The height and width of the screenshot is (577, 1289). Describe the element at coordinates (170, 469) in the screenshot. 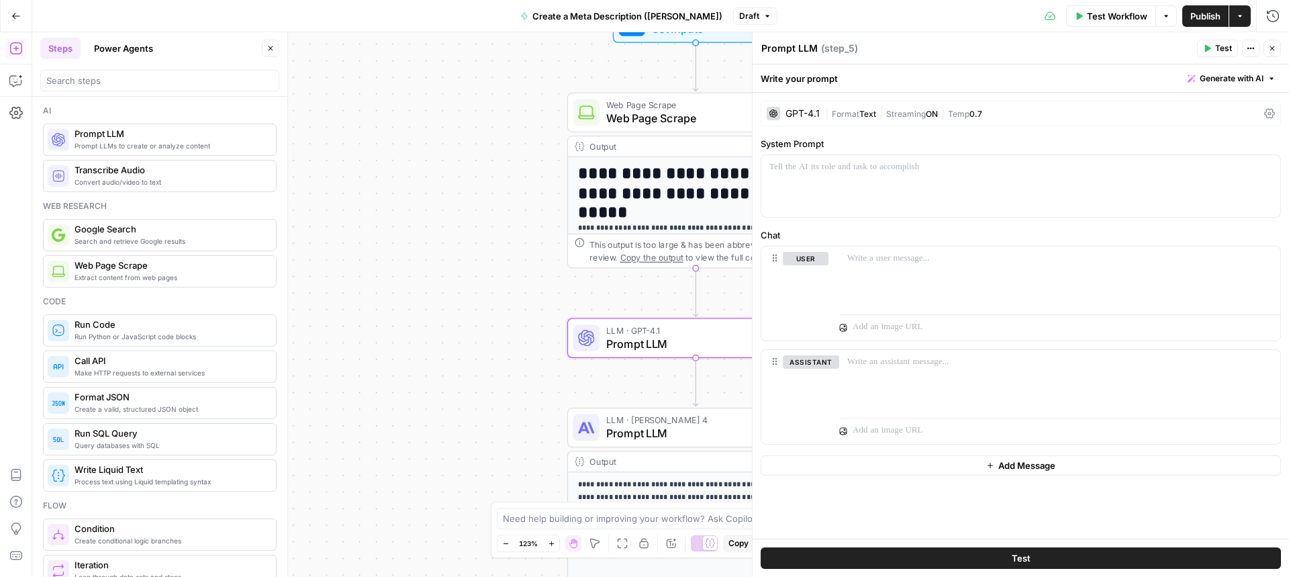

I see `span: Write Liquid Text` at that location.